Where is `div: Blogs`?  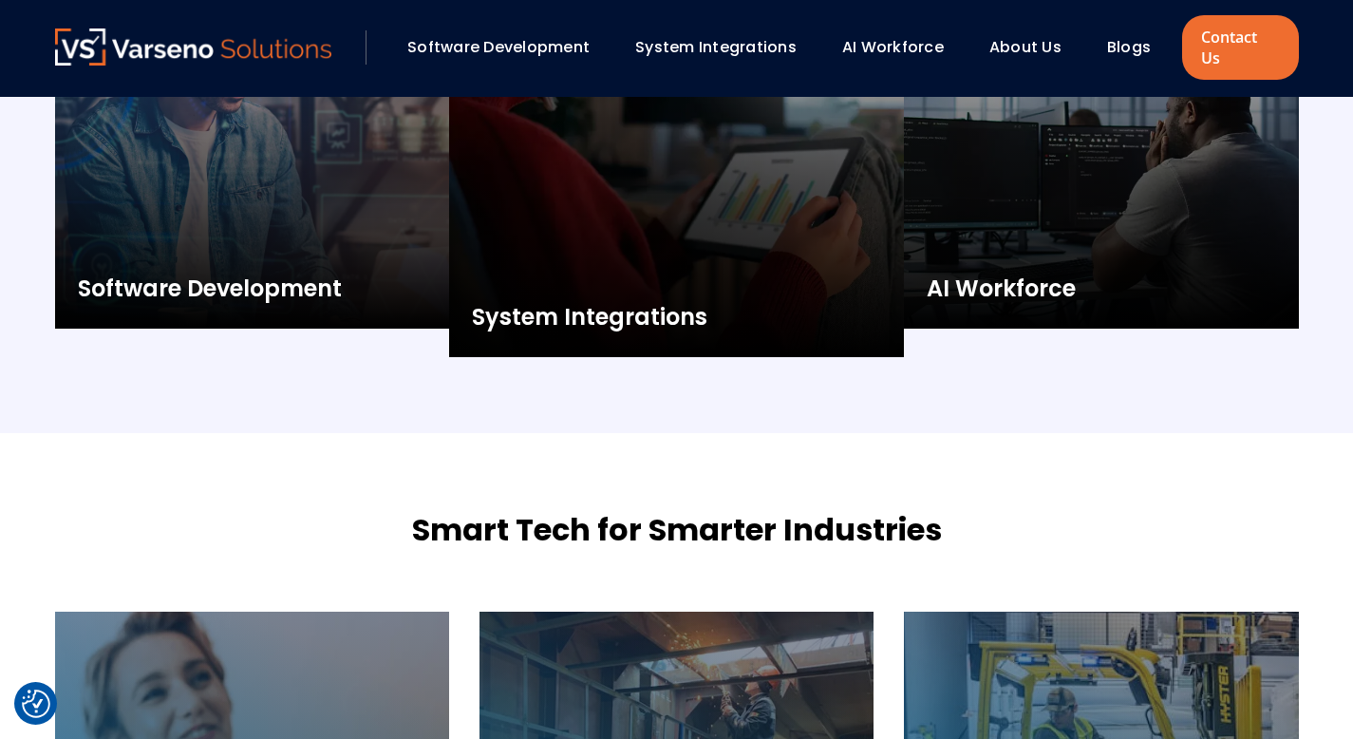 div: Blogs is located at coordinates (1138, 47).